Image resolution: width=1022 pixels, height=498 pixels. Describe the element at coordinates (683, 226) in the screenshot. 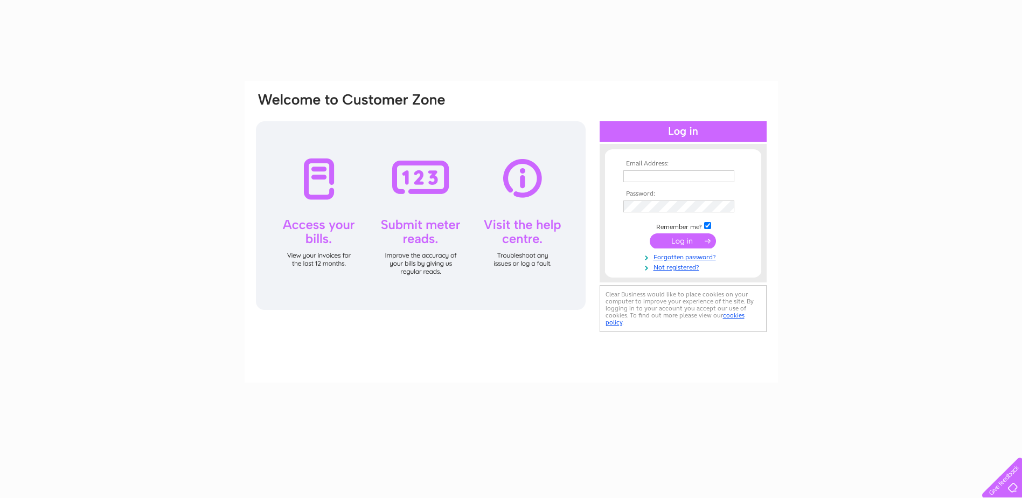

I see `td: Remember me?` at that location.